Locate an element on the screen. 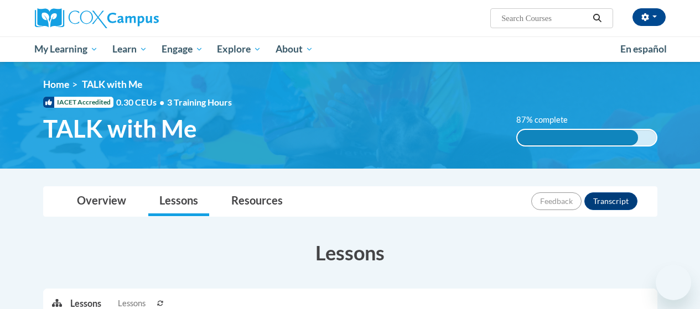  div: 87% complete is located at coordinates (578, 138).